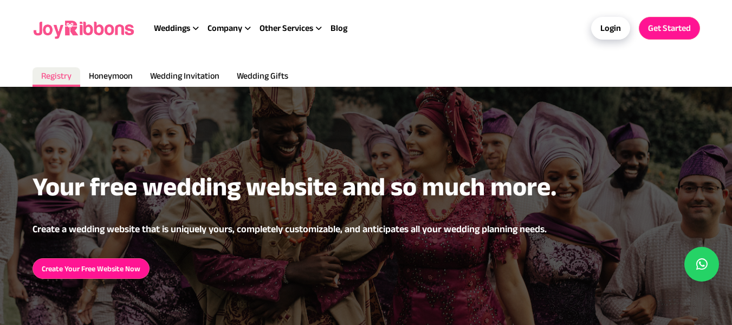 The height and width of the screenshot is (325, 732). I want to click on a: Blog, so click(339, 28).